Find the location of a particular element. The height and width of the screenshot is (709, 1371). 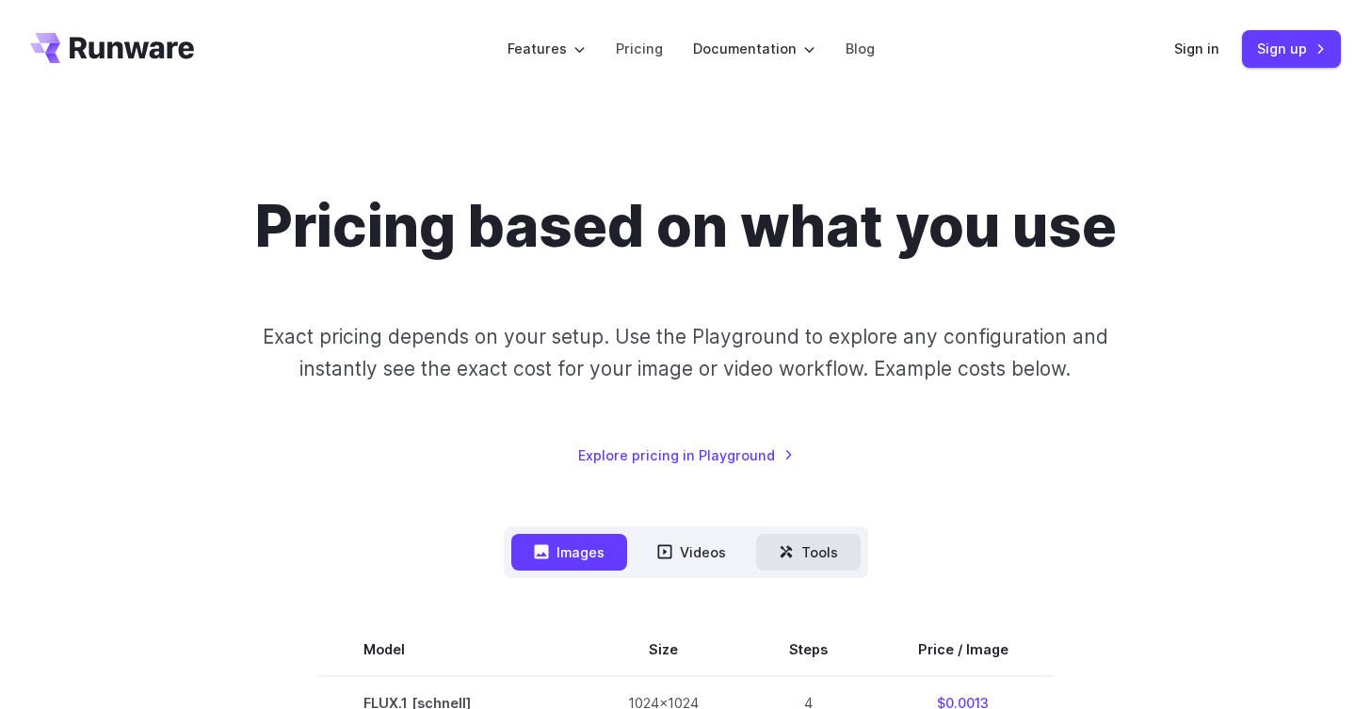

label: Features is located at coordinates (546, 48).